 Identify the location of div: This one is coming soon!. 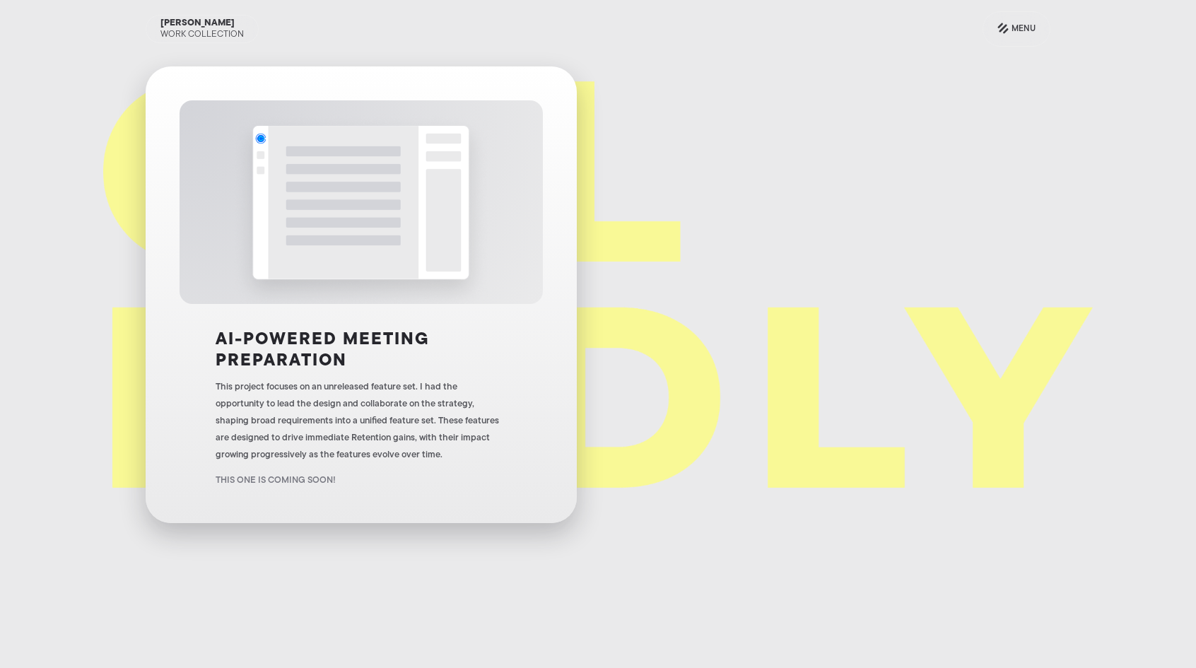
(276, 481).